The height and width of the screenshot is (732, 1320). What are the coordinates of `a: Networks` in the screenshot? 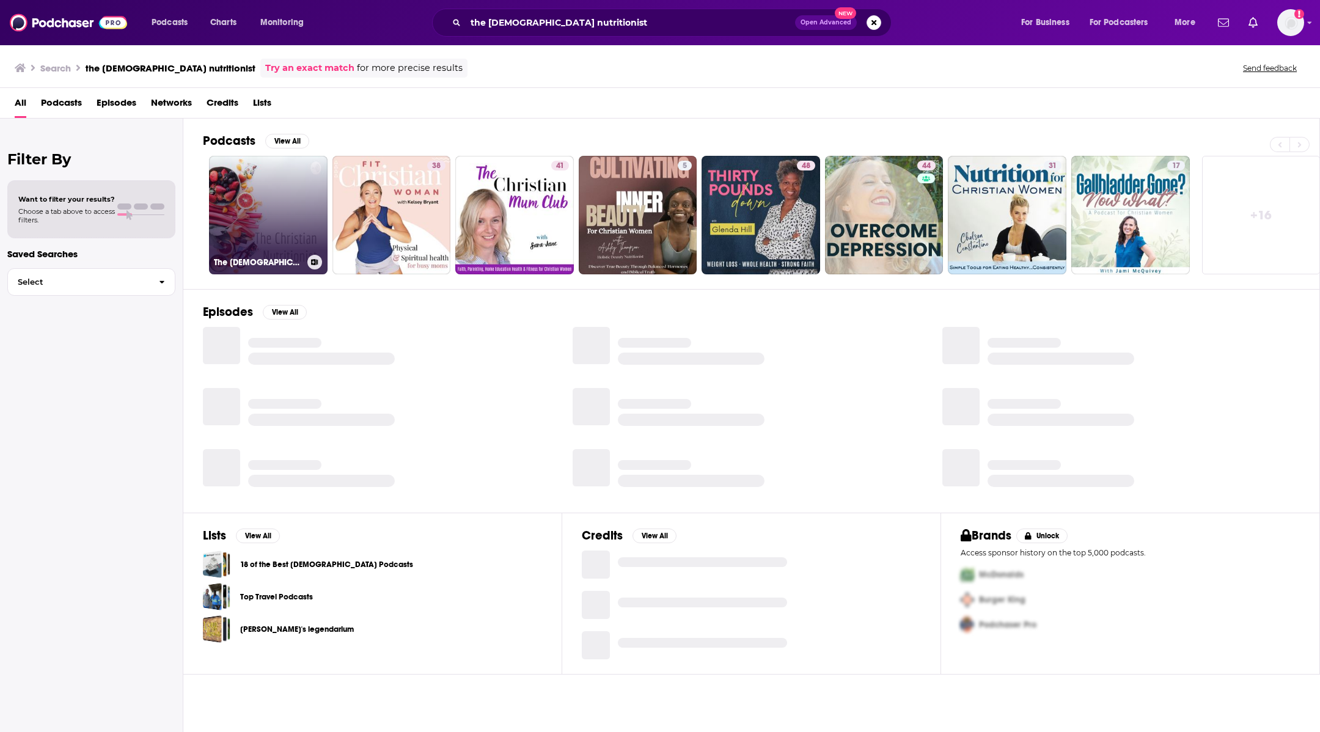 It's located at (171, 105).